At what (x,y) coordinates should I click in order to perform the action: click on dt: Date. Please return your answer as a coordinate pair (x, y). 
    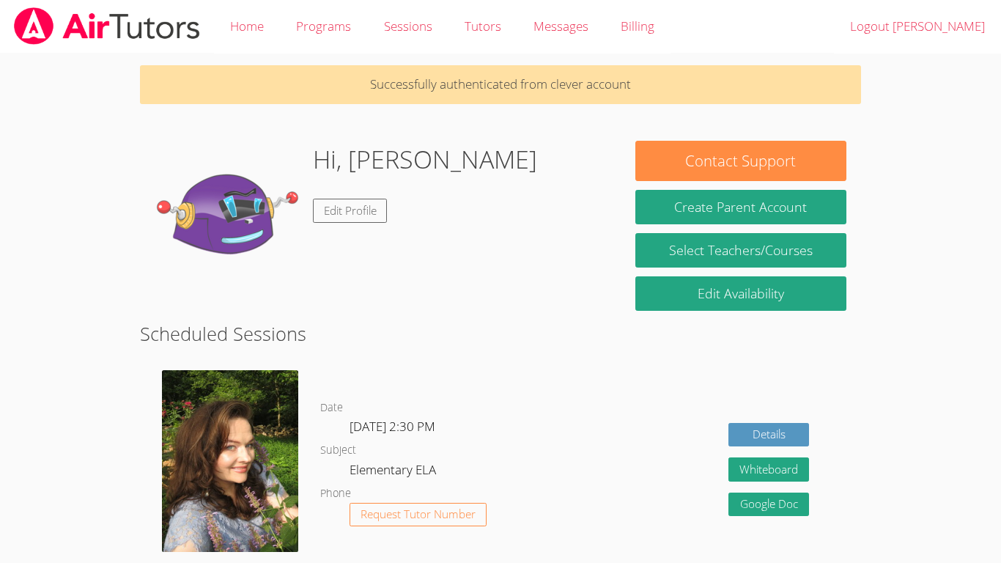
    Looking at the image, I should click on (331, 407).